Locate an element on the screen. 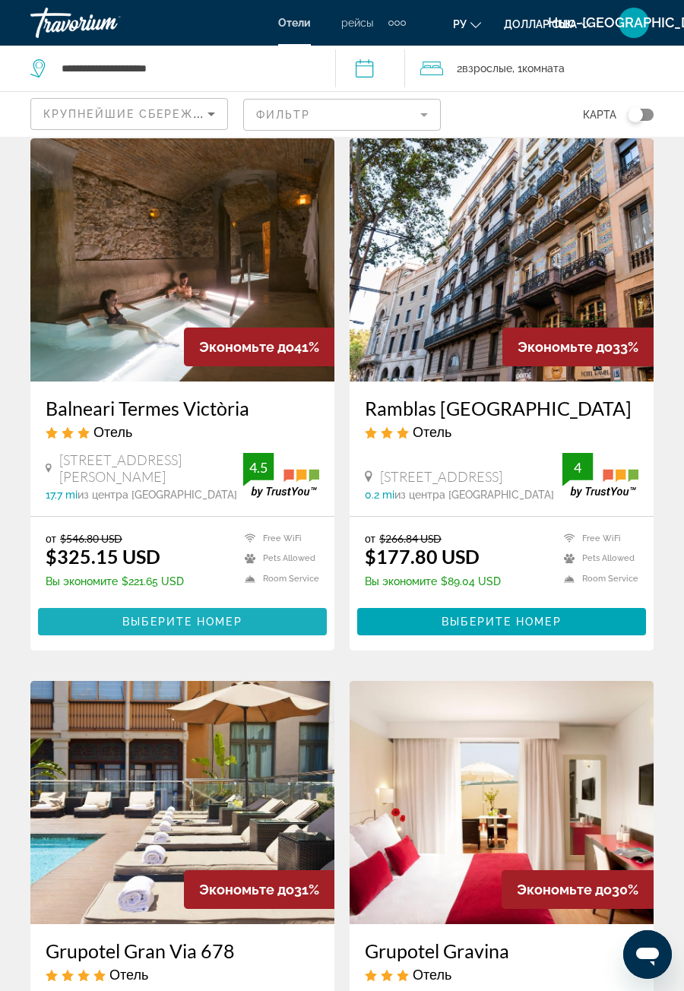 This screenshot has width=684, height=991. a: рейсы is located at coordinates (357, 23).